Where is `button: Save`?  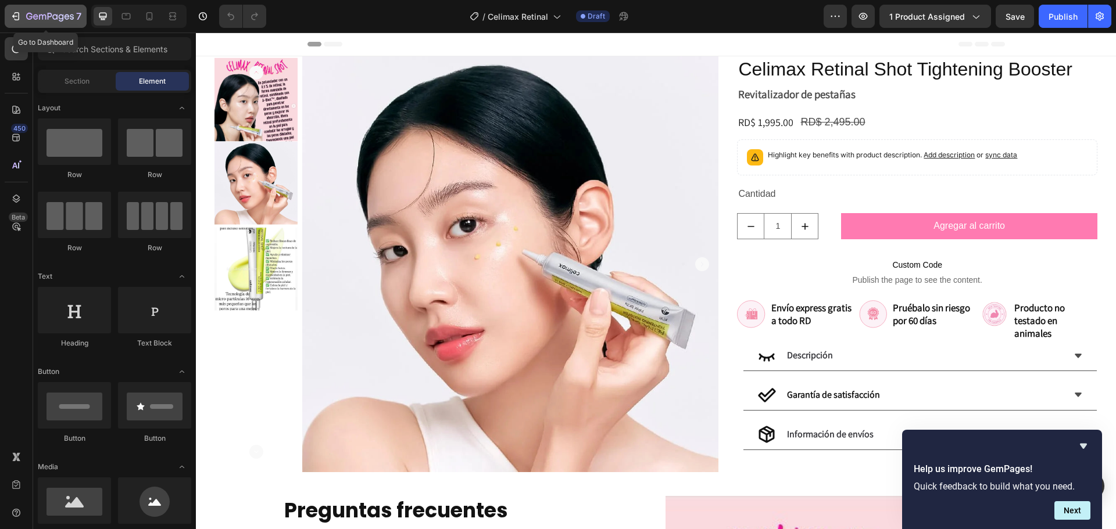 button: Save is located at coordinates (1015, 16).